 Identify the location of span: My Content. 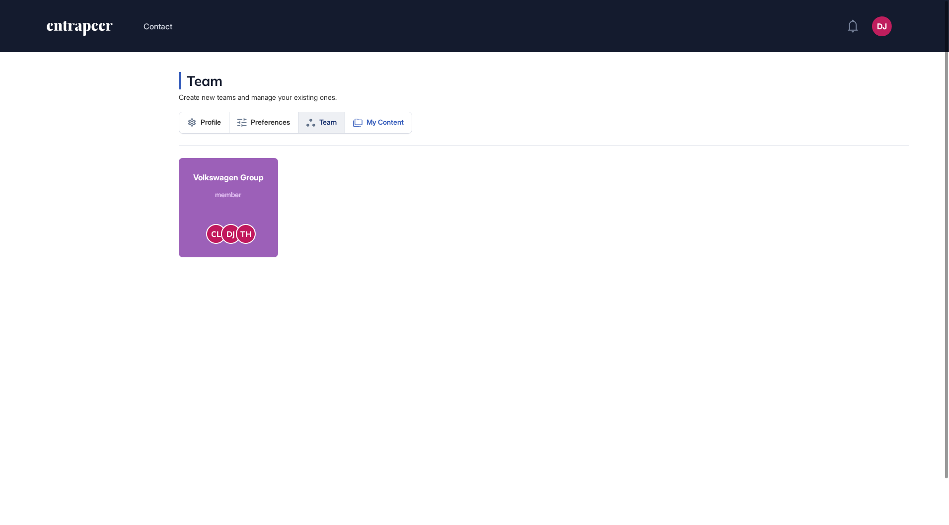
(385, 122).